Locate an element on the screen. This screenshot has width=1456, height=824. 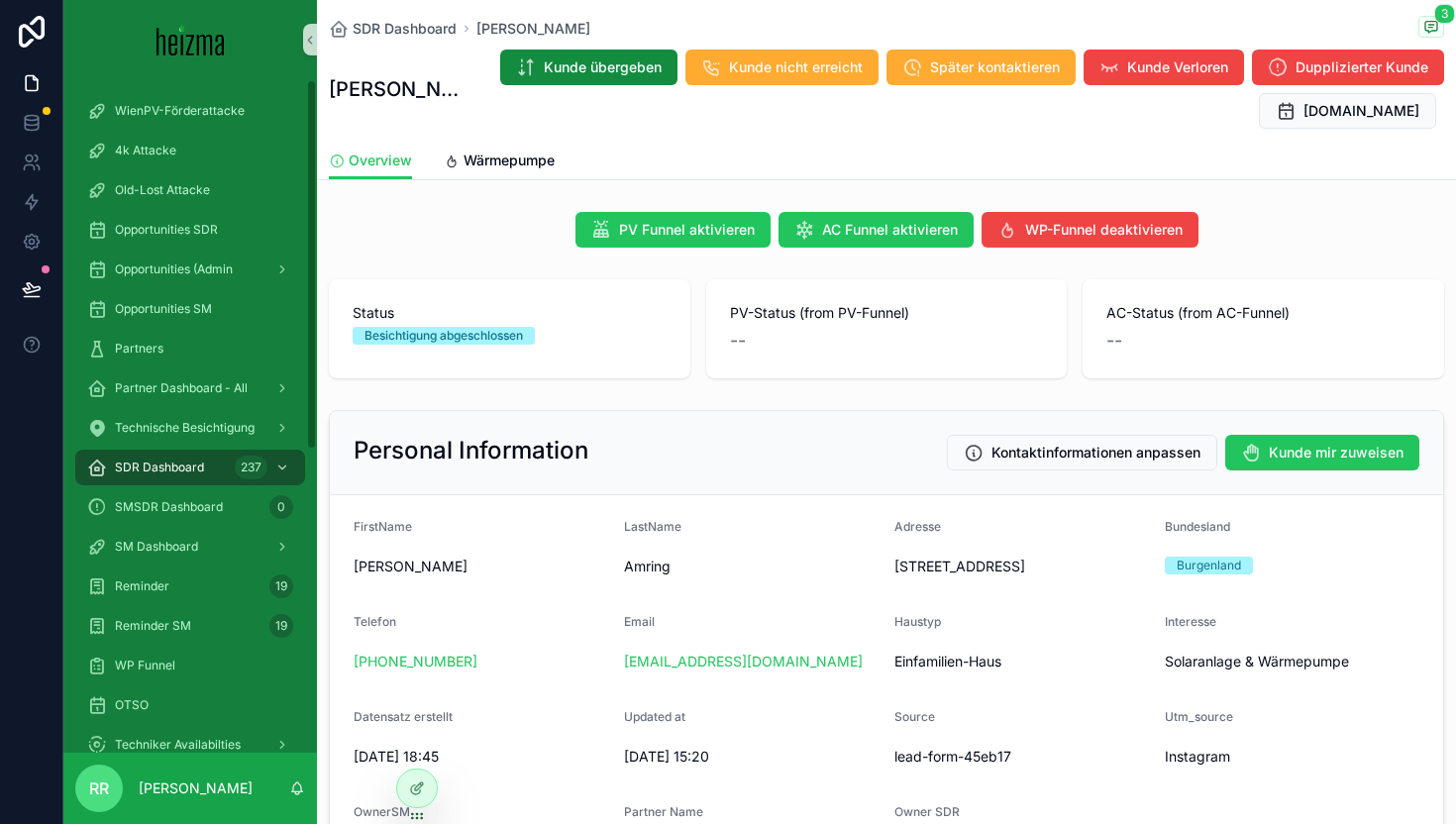
button: Kunde mir zuweisen is located at coordinates (1322, 453).